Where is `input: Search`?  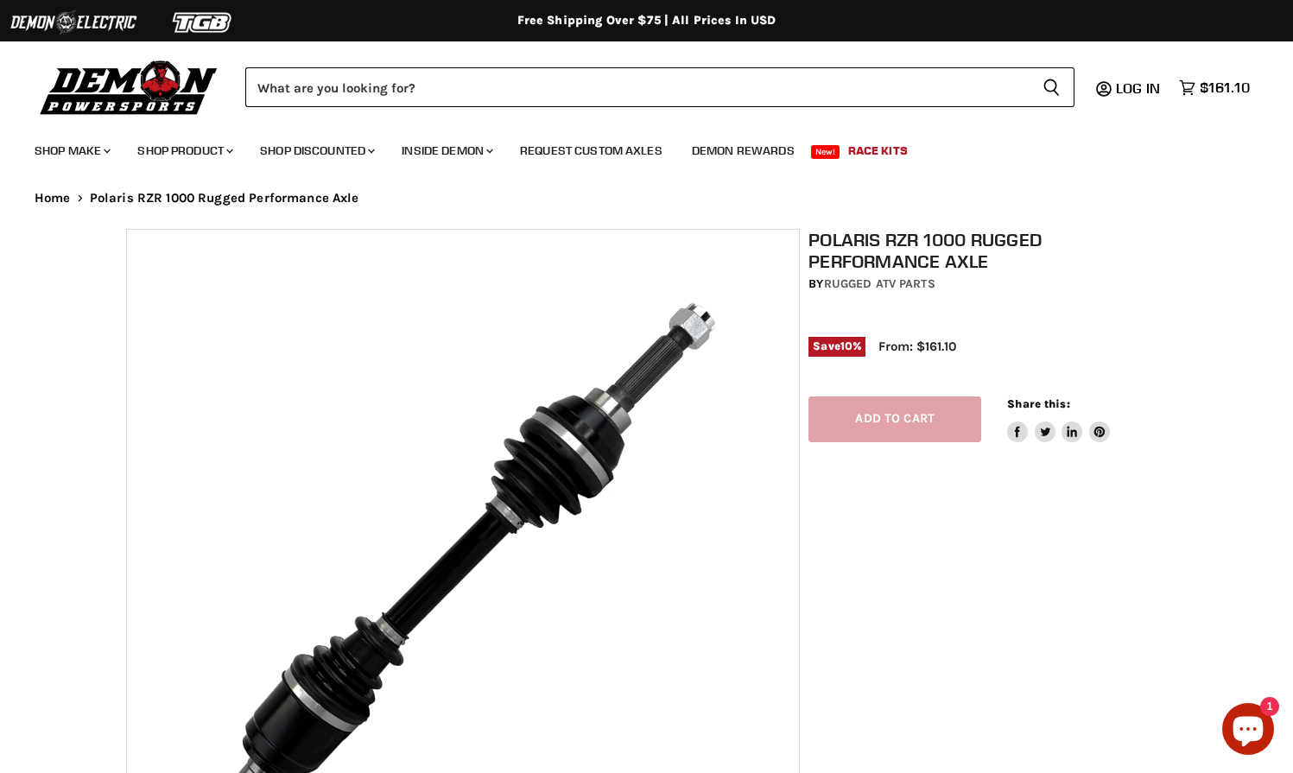 input: Search is located at coordinates (636, 87).